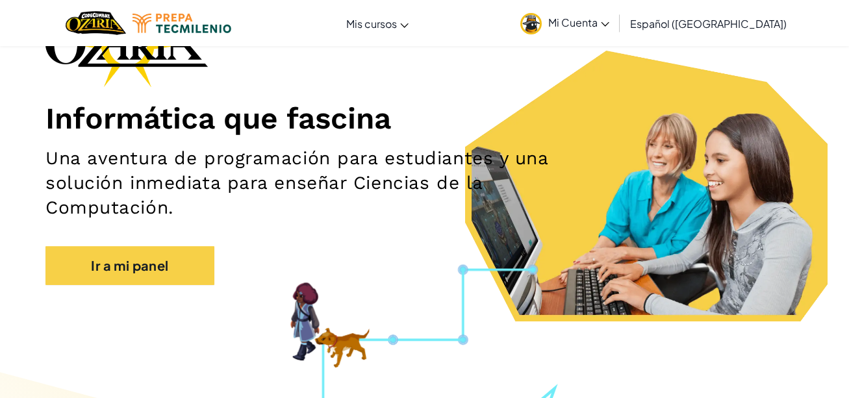  I want to click on a: Mis cursos, so click(378, 23).